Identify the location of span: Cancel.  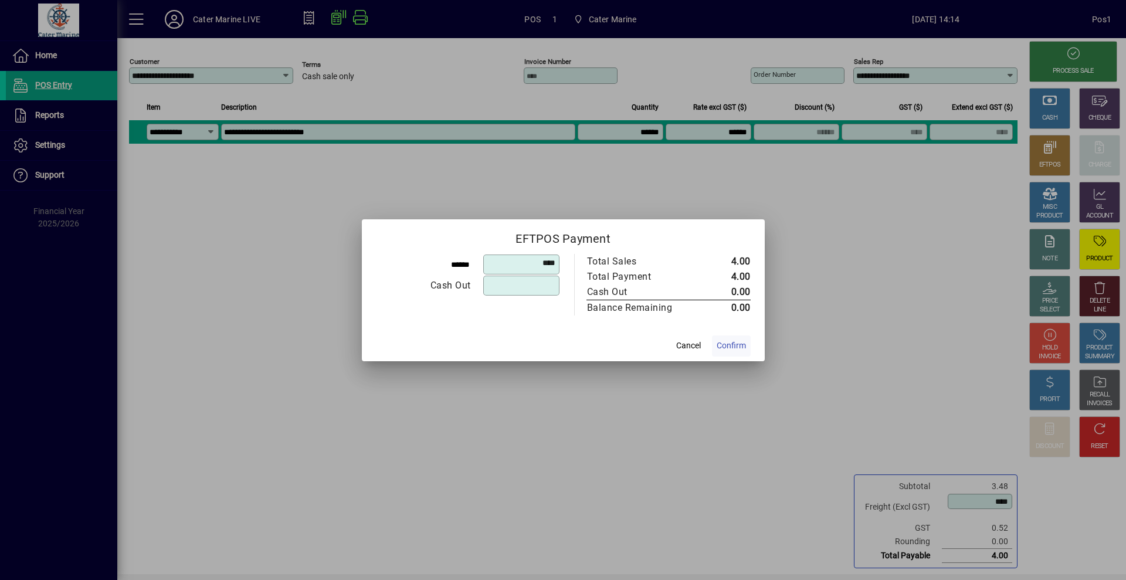
(688, 345).